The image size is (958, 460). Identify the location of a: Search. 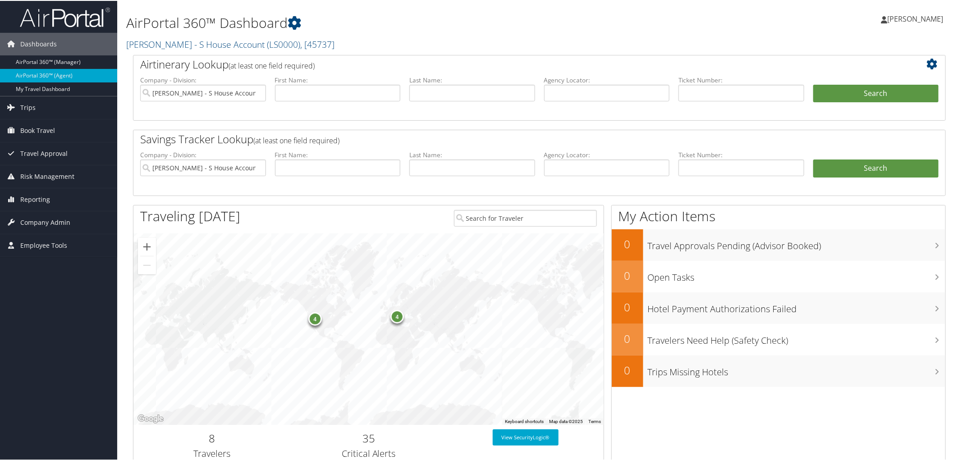
(876, 168).